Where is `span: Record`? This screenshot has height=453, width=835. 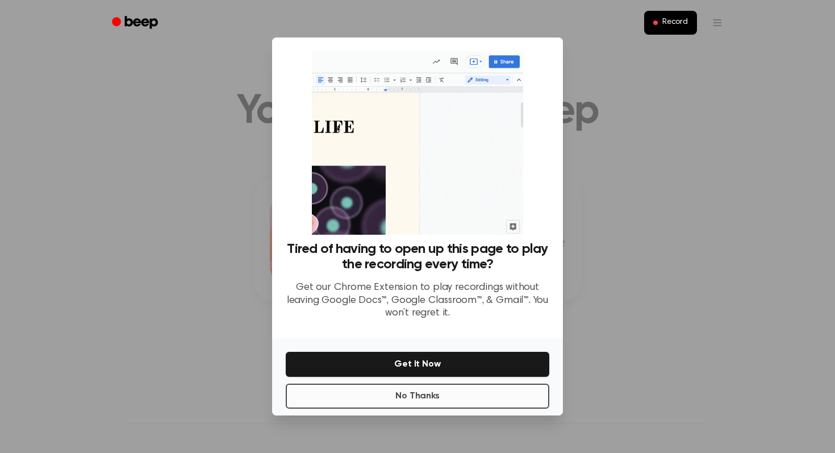
span: Record is located at coordinates (675, 23).